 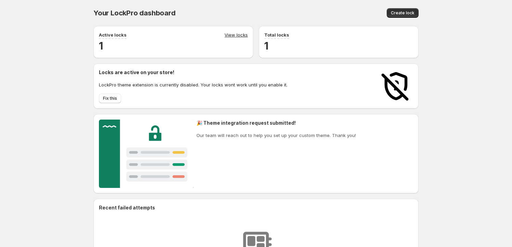 What do you see at coordinates (276, 123) in the screenshot?
I see `h2: 🎉 Theme integration request submitted!` at bounding box center [276, 123].